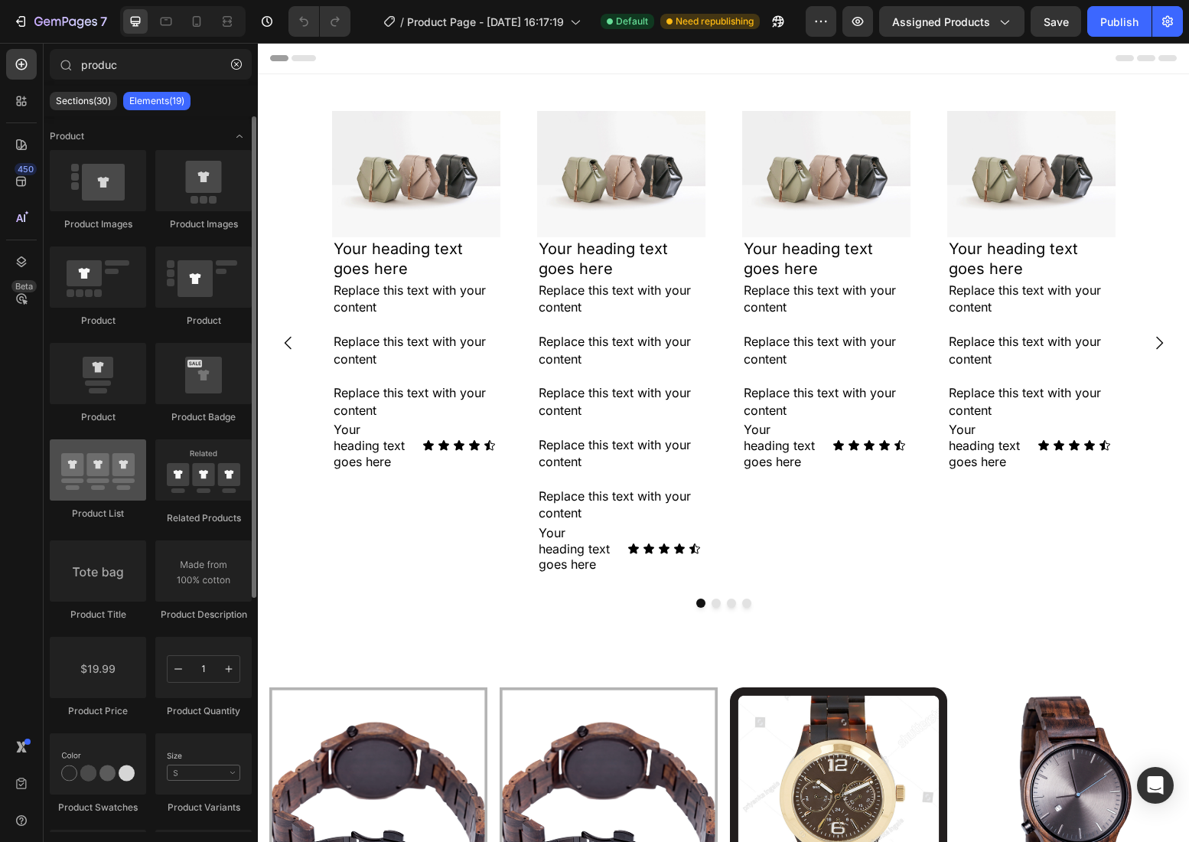 Image resolution: width=1189 pixels, height=842 pixels. I want to click on button: 7, so click(60, 21).